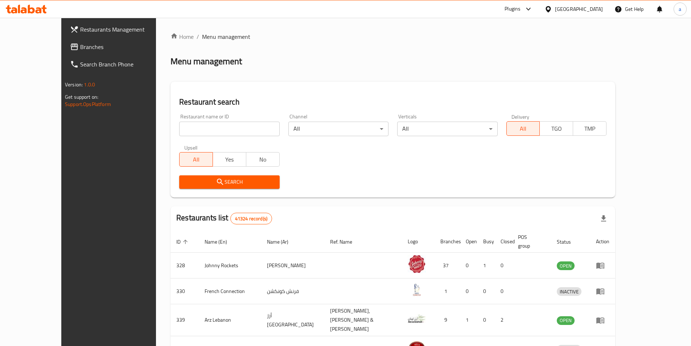 The image size is (691, 346). Describe the element at coordinates (556, 128) in the screenshot. I see `button: TGO` at that location.